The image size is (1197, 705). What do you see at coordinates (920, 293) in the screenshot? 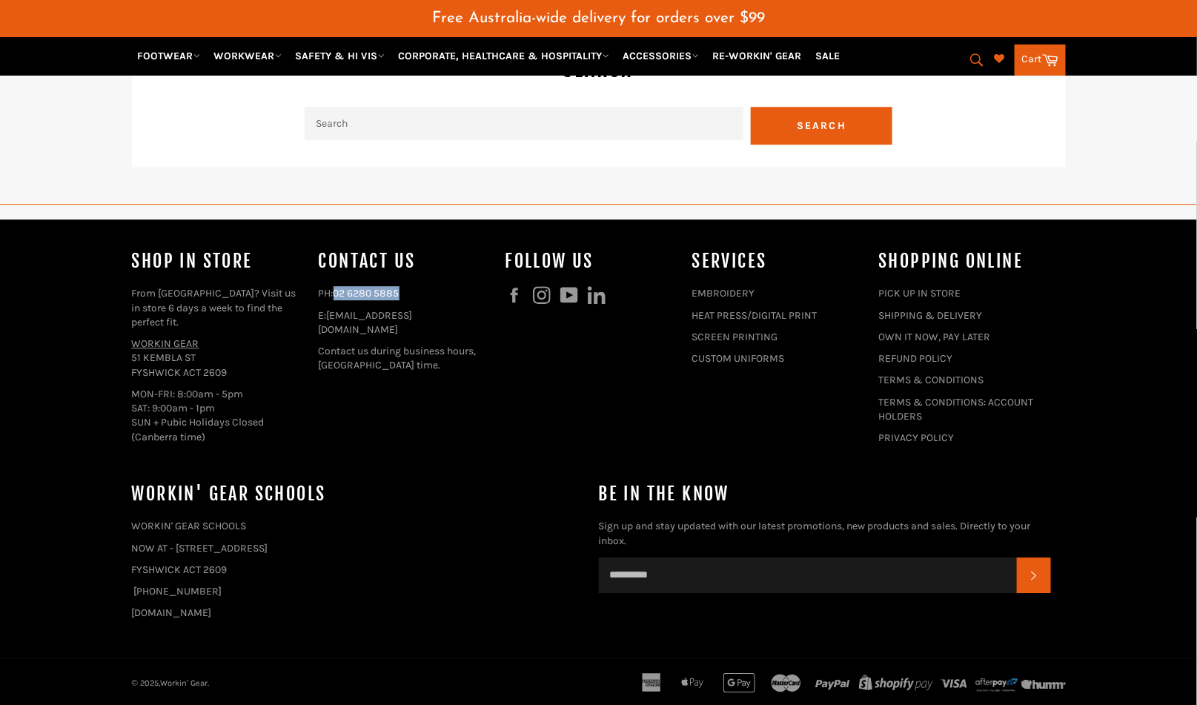
I see `a: PICK UP IN STORE` at bounding box center [920, 293].